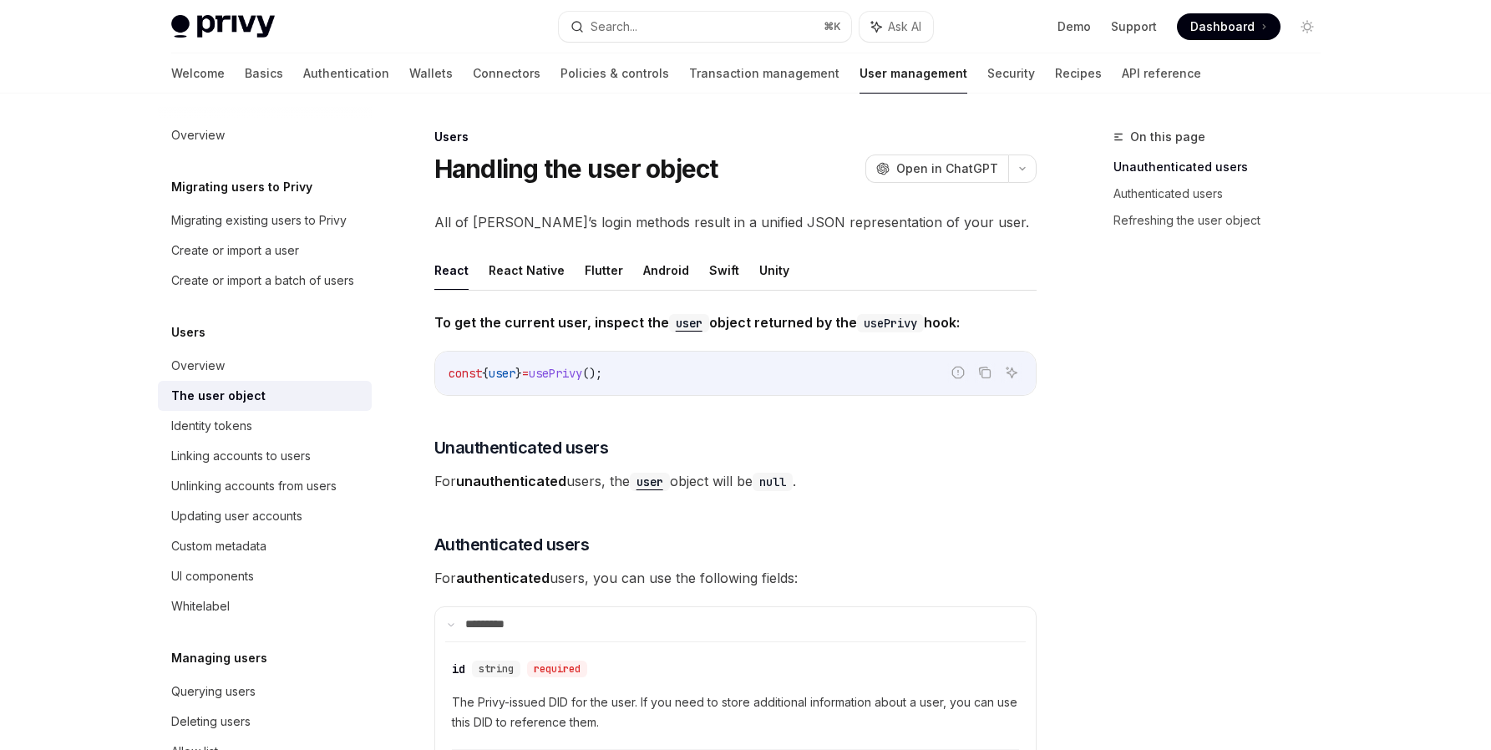 The width and height of the screenshot is (1491, 750). Describe the element at coordinates (1228, 27) in the screenshot. I see `a: Dashboard` at that location.